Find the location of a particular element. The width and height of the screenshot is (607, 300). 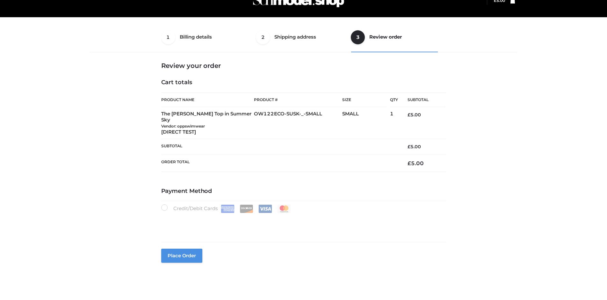

label: Credit/Debit Cards is located at coordinates (226, 208).